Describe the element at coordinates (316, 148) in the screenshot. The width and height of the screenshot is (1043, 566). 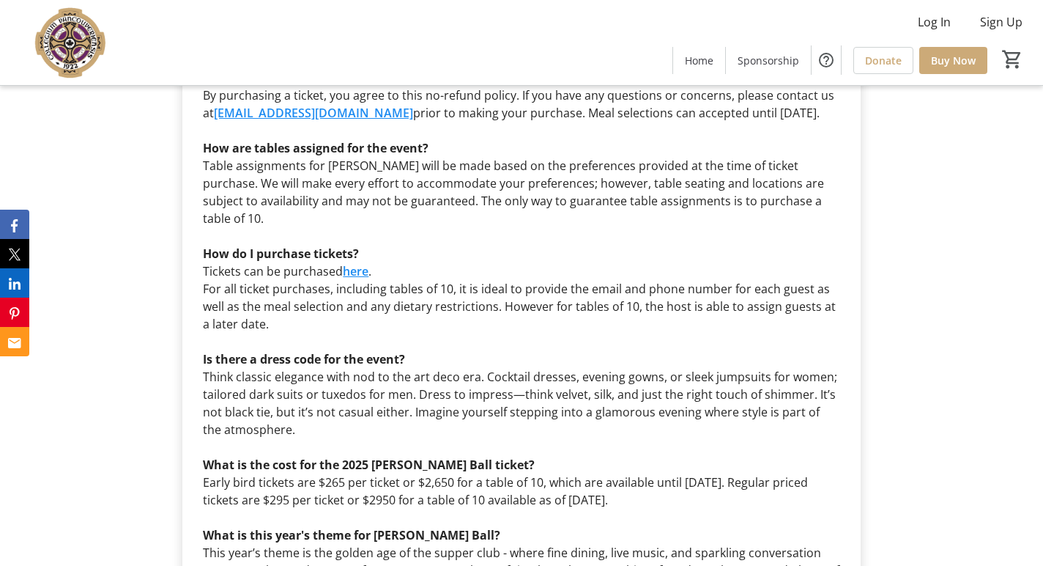
I see `strong: How are tables assigned for the event?` at that location.